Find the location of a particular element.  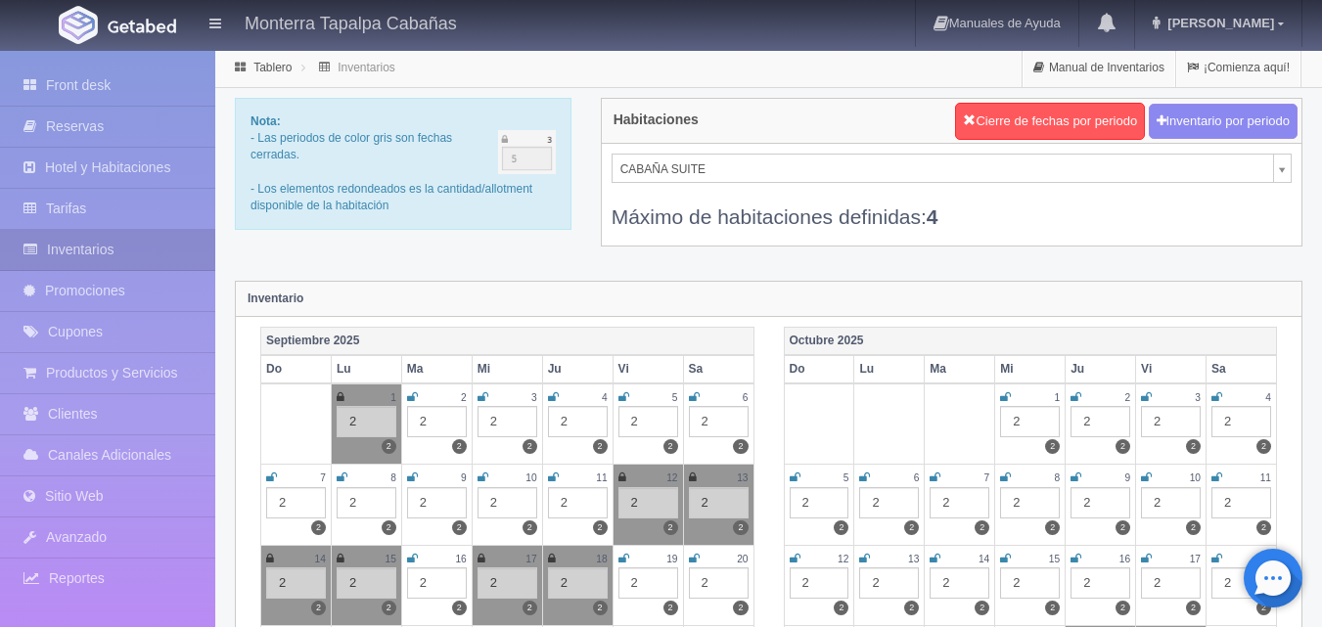

small: 3 is located at coordinates (534, 397).